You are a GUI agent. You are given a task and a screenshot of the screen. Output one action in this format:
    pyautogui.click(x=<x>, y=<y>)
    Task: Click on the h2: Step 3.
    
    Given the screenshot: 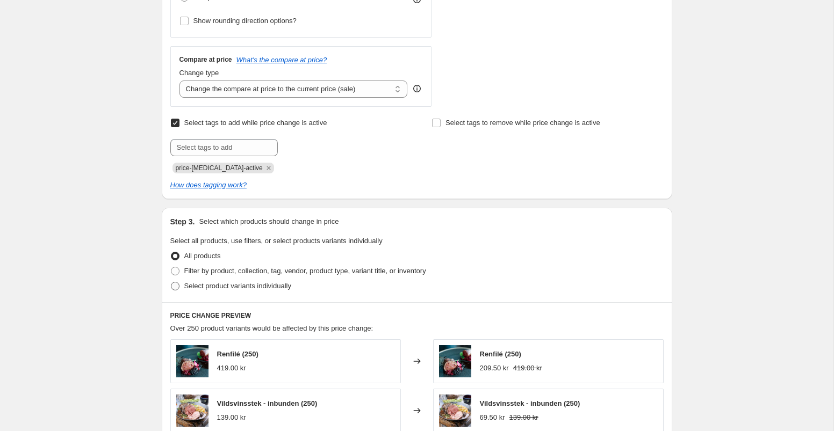 What is the action you would take?
    pyautogui.click(x=183, y=222)
    